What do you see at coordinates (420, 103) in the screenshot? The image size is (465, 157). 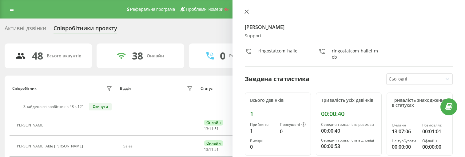 I see `div: Тривалість знаходження в статусах` at bounding box center [420, 103].